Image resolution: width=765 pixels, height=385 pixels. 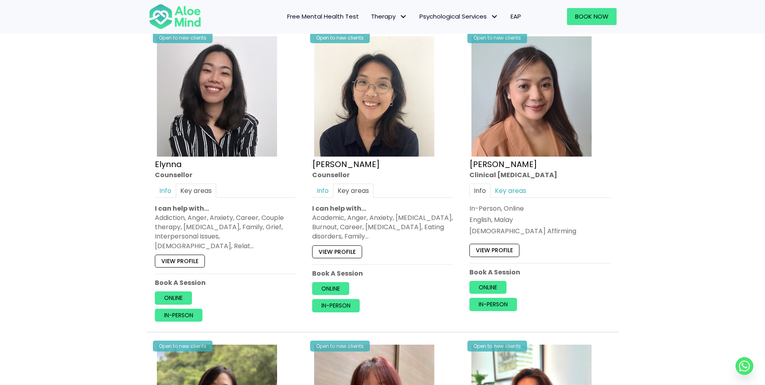 What do you see at coordinates (459, 17) in the screenshot?
I see `a: Psychological ServicesPsychological Services: submenu` at bounding box center [459, 17].